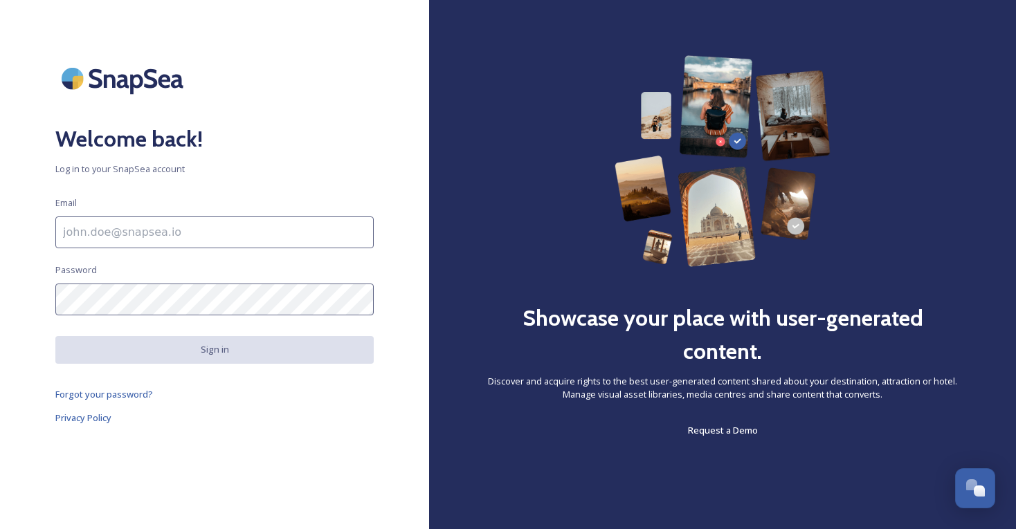 The height and width of the screenshot is (529, 1016). I want to click on span: Log in to your SnapSea account, so click(215, 169).